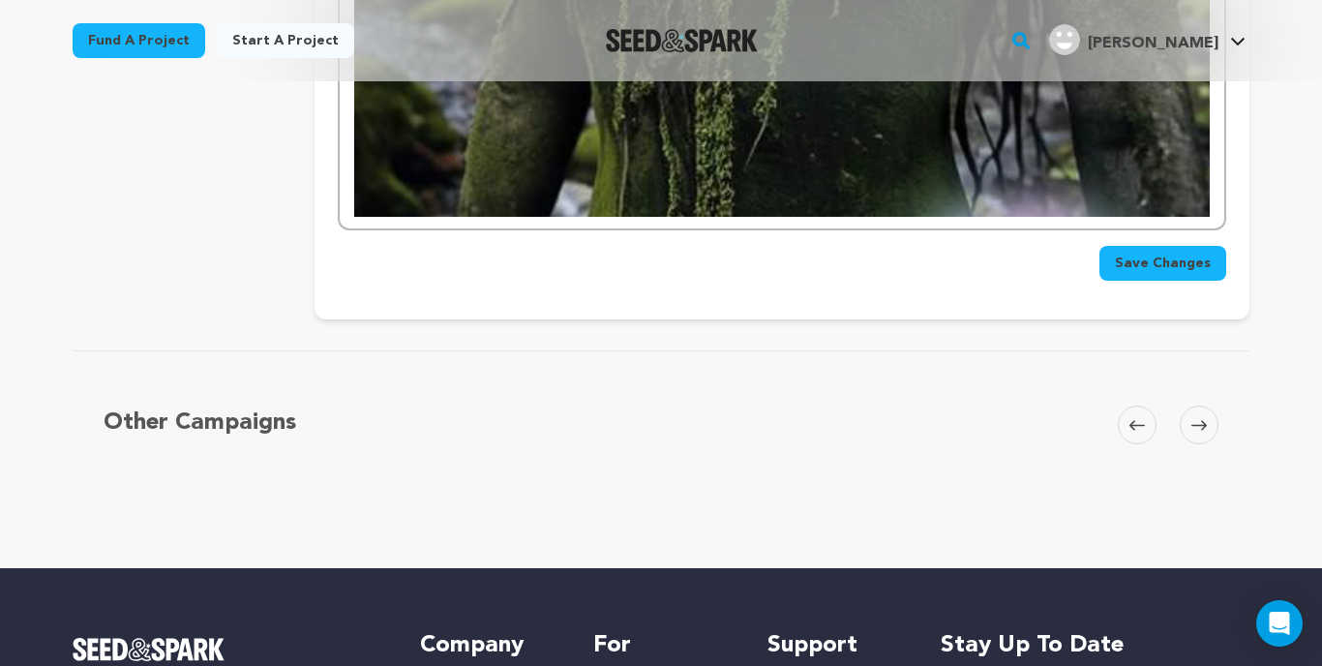  Describe the element at coordinates (1162, 263) in the screenshot. I see `button: Save Changes` at that location.